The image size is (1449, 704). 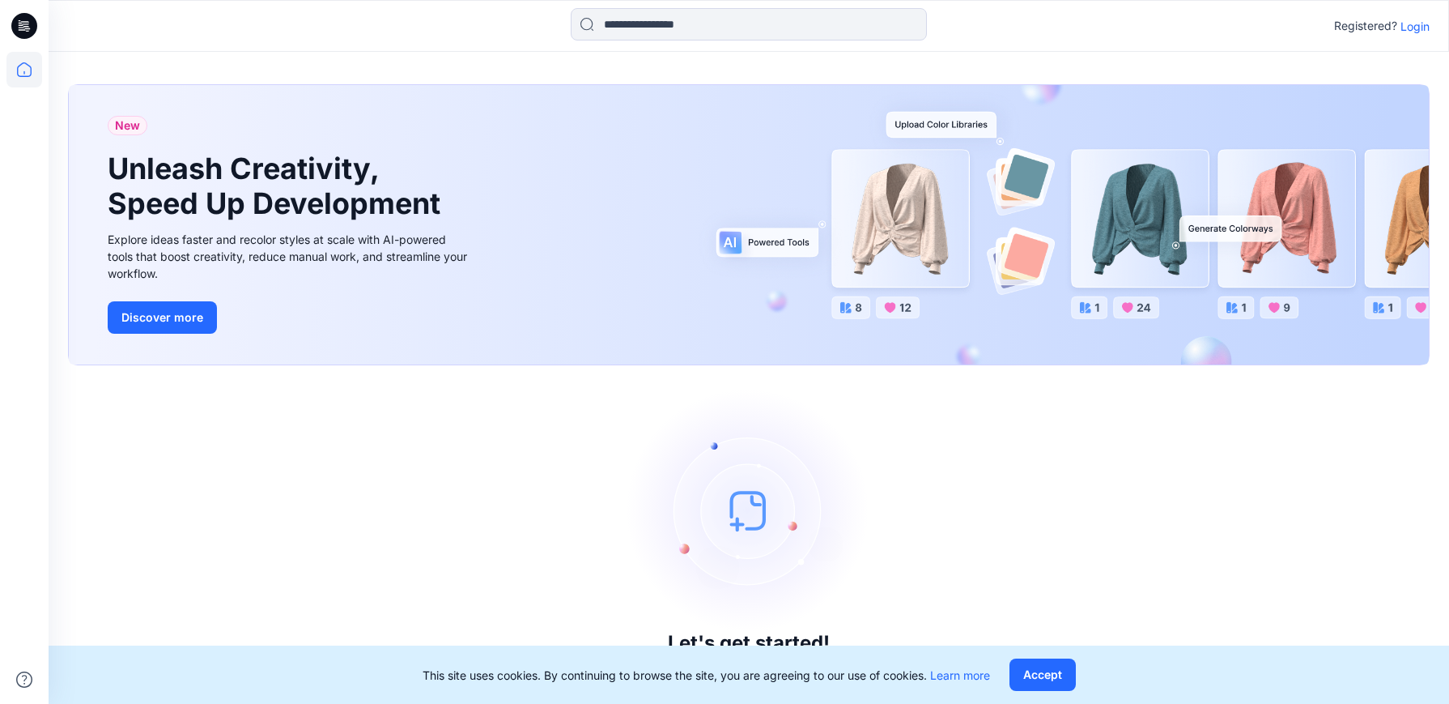 I want to click on button: Accept, so click(x=1043, y=675).